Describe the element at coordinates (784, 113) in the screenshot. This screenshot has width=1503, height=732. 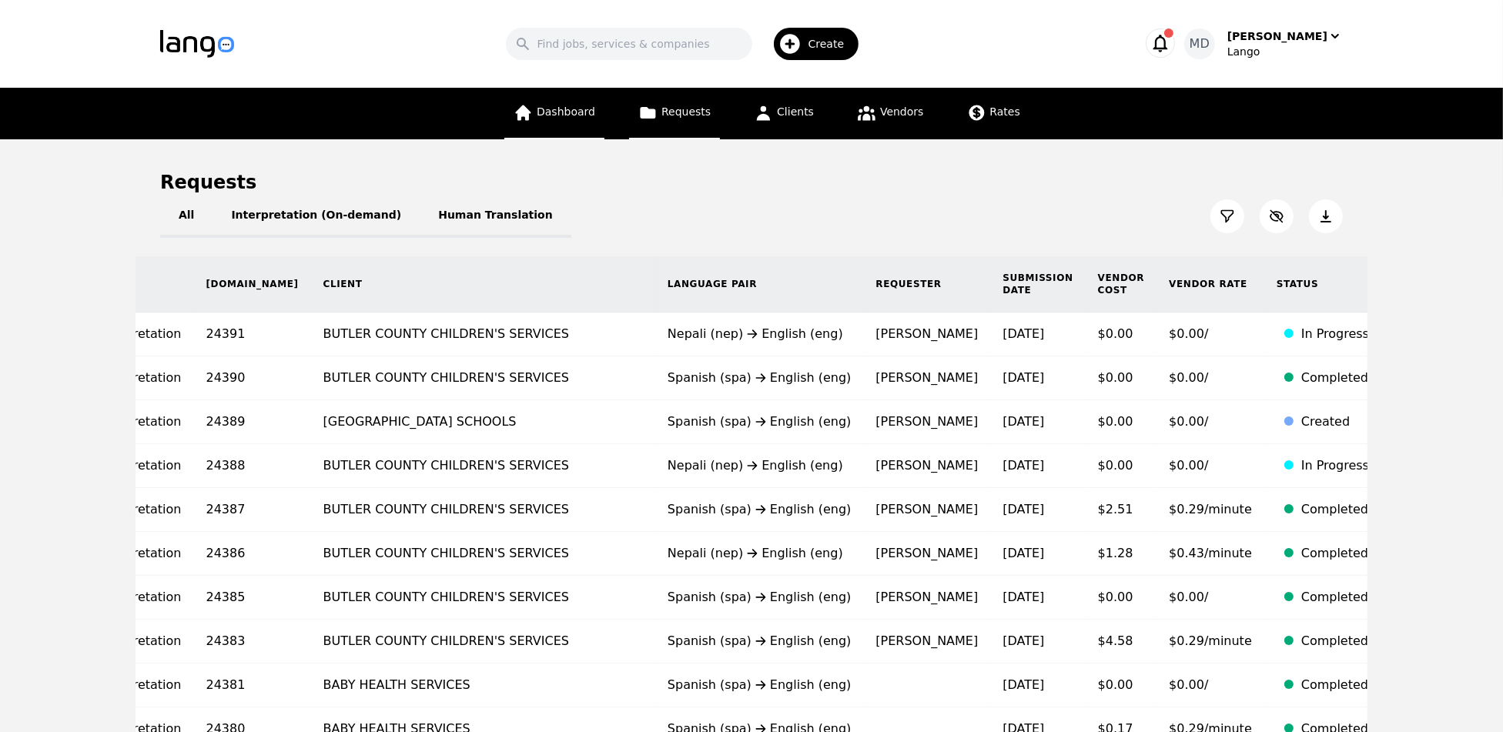
I see `a: Clients` at that location.